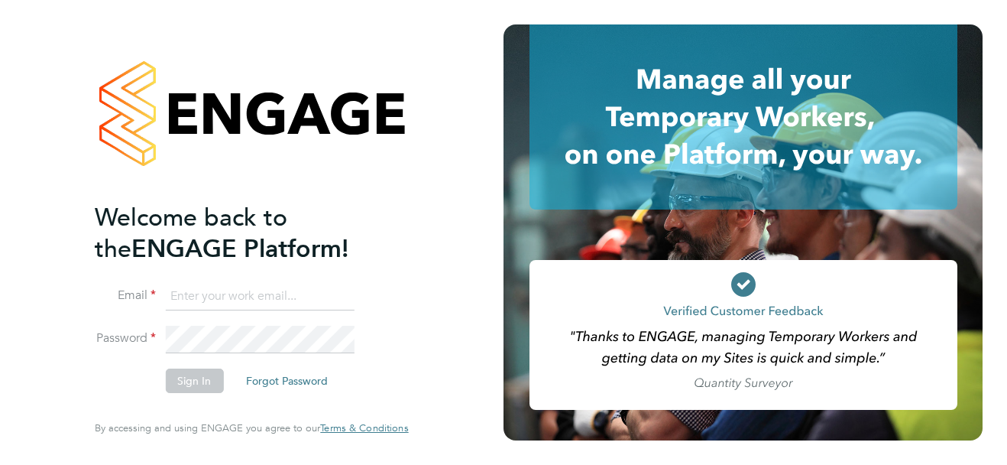  I want to click on label: Email, so click(125, 295).